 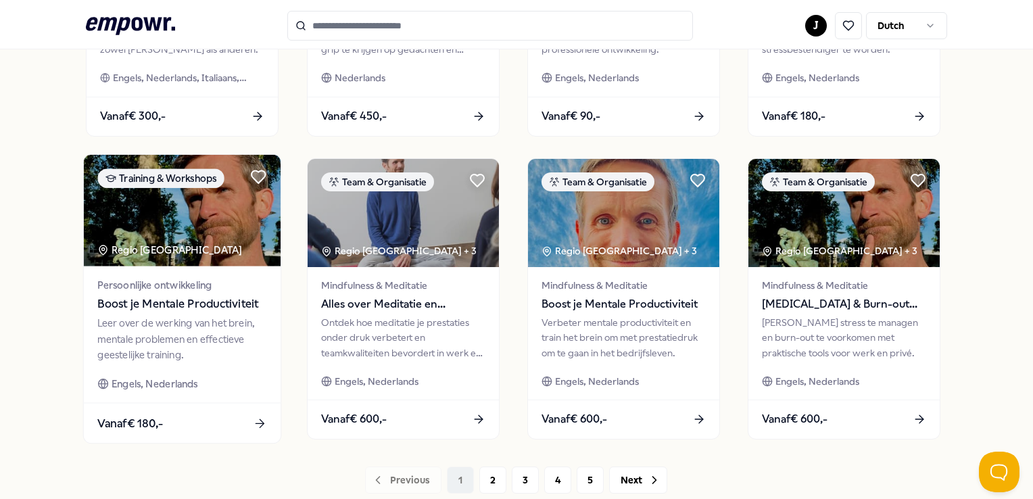 What do you see at coordinates (558, 480) in the screenshot?
I see `button: 4` at bounding box center [558, 480].